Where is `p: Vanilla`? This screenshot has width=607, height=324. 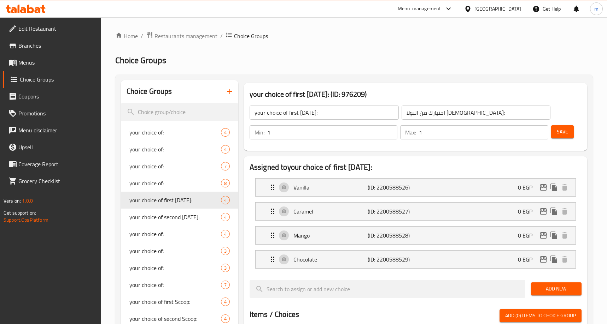 p: Vanilla is located at coordinates (330, 188).